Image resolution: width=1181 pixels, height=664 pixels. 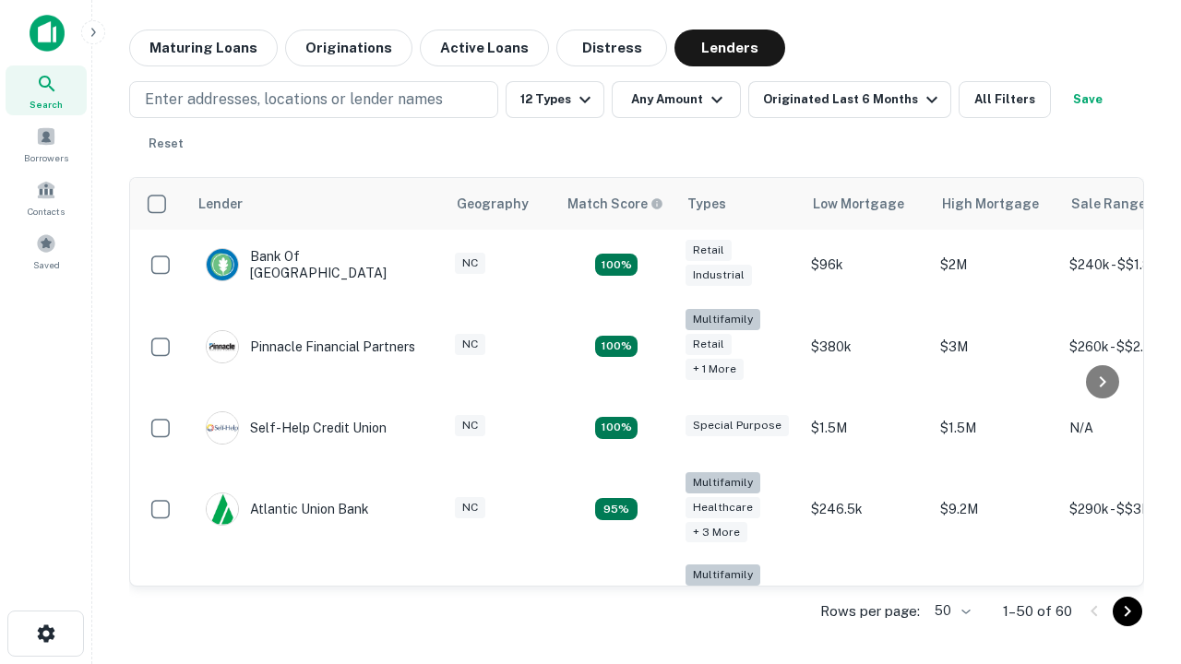 I want to click on div: Saved, so click(x=46, y=251).